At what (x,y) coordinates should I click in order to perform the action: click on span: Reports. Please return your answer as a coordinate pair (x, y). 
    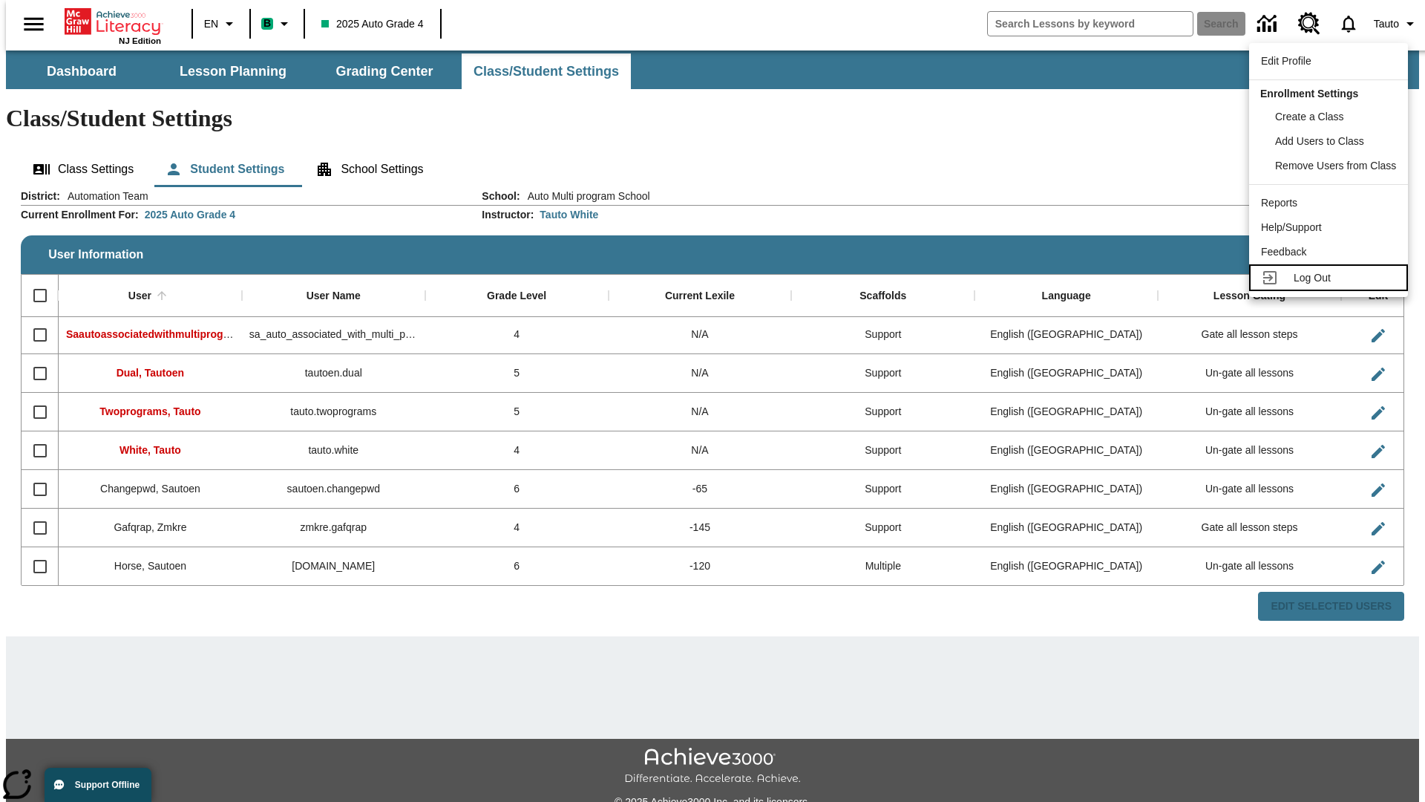
    Looking at the image, I should click on (1279, 203).